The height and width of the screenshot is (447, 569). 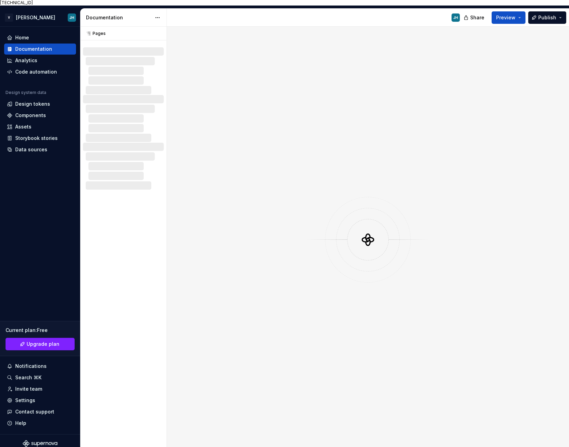 What do you see at coordinates (40, 344) in the screenshot?
I see `a: Upgrade plan` at bounding box center [40, 344].